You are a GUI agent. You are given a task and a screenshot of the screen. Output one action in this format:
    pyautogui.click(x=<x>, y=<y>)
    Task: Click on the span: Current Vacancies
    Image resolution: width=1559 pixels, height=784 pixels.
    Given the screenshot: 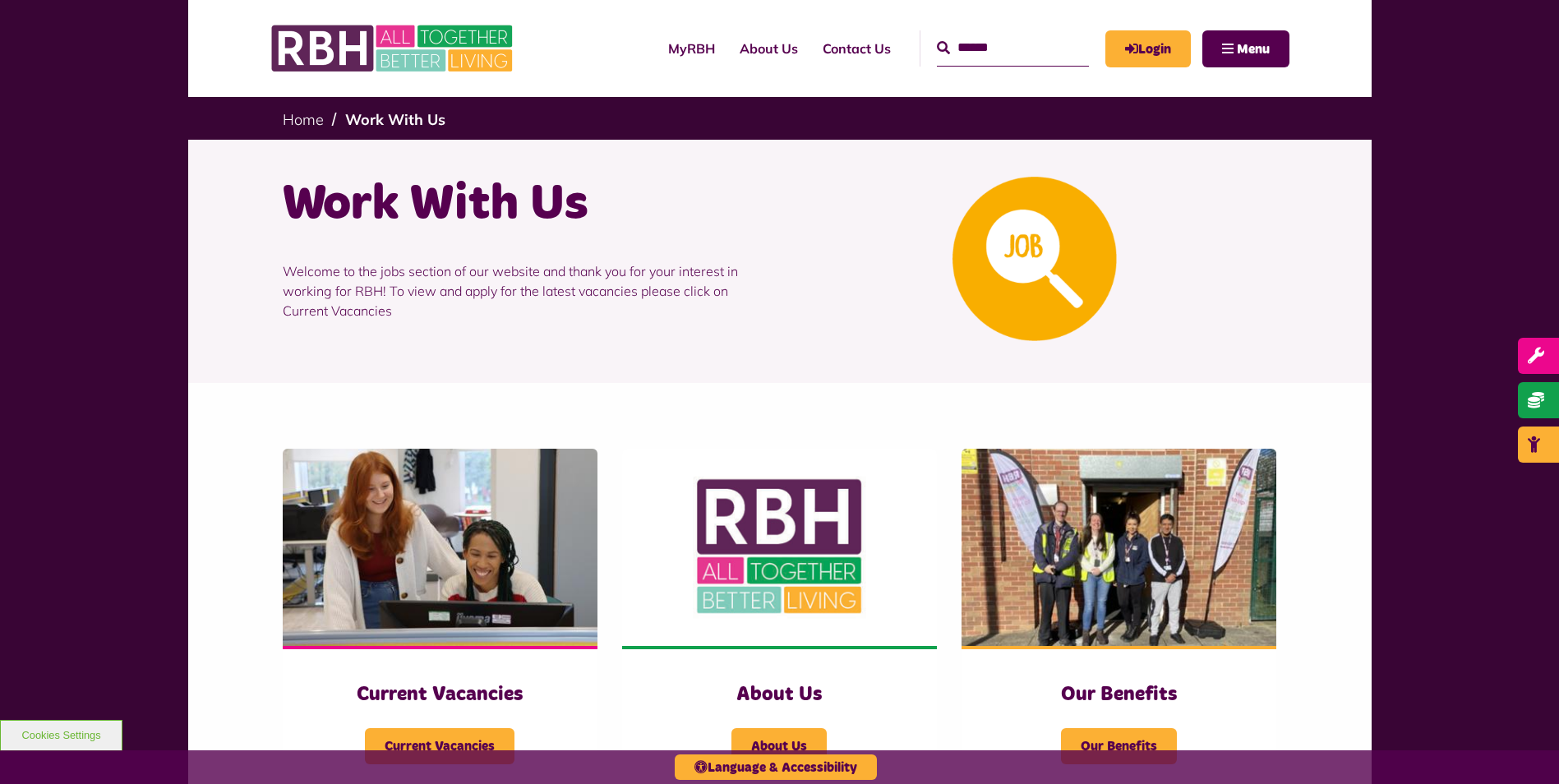 What is the action you would take?
    pyautogui.click(x=440, y=746)
    